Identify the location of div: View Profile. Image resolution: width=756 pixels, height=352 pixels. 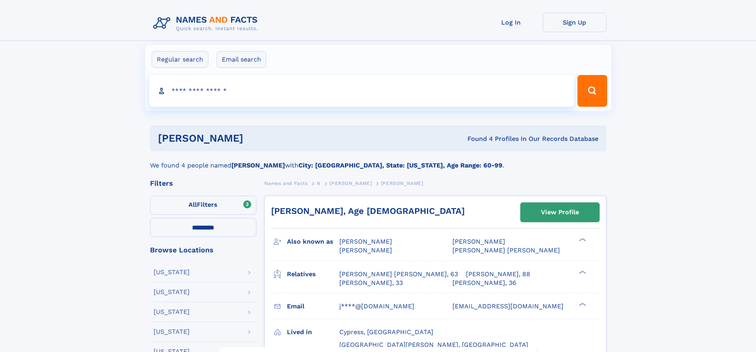
(560, 212).